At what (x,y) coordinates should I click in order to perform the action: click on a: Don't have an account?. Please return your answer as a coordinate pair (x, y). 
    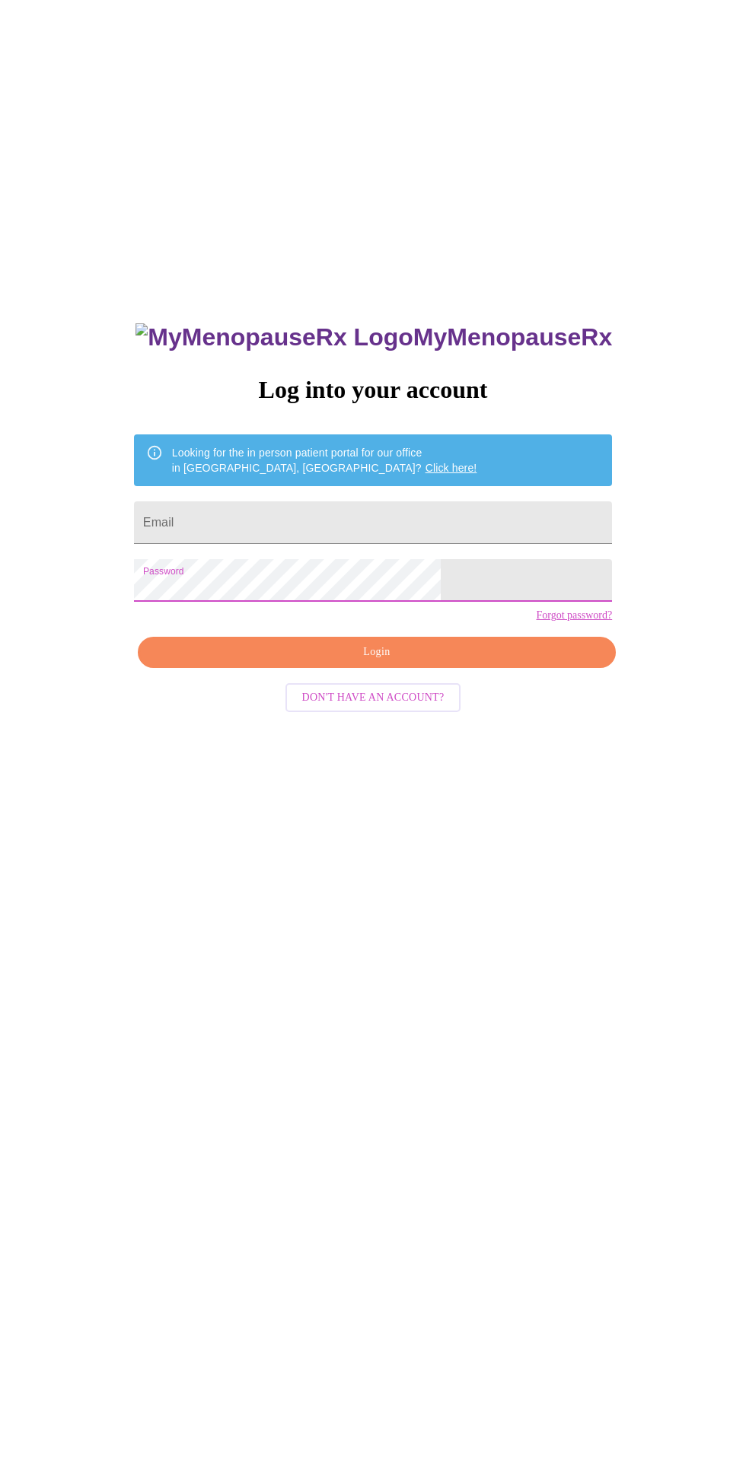
    Looking at the image, I should click on (373, 696).